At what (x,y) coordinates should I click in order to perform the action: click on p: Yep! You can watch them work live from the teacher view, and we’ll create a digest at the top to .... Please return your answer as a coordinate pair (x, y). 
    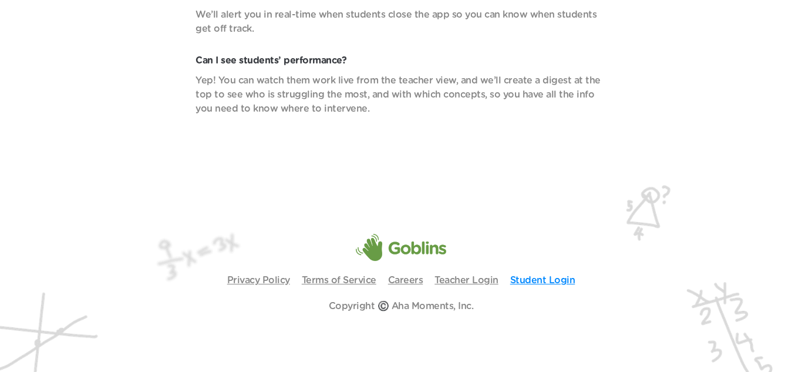
    Looking at the image, I should click on (401, 95).